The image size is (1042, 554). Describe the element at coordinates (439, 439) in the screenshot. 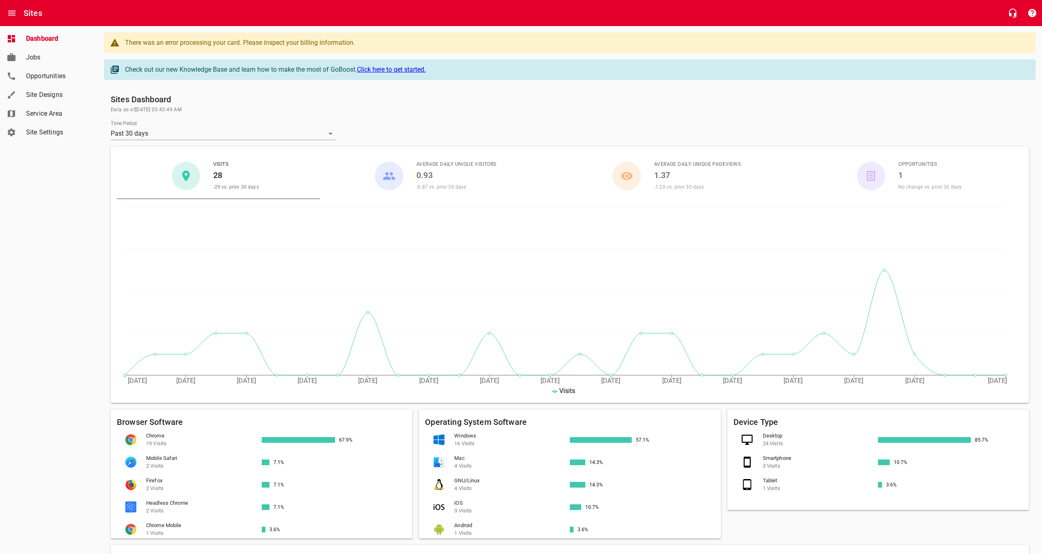

I see `div: Windows` at that location.